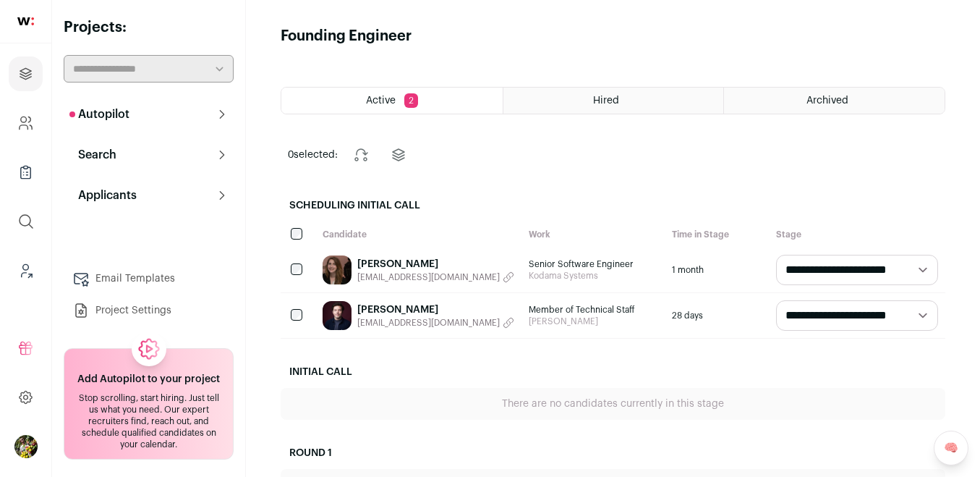 This screenshot has height=477, width=980. Describe the element at coordinates (103, 195) in the screenshot. I see `p: Applicants` at that location.